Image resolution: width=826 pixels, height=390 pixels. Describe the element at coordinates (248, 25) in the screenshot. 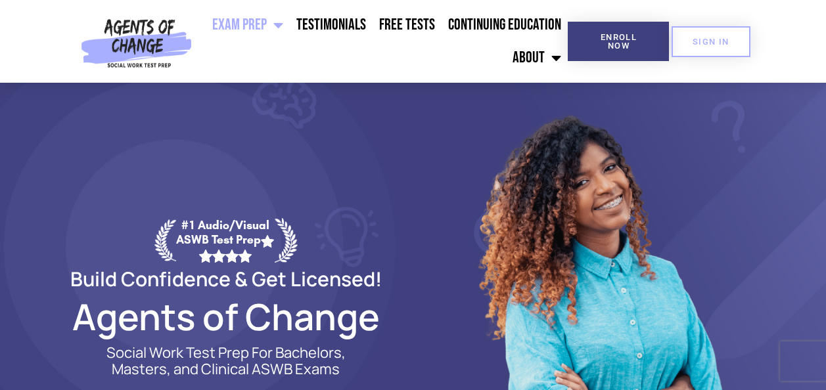

I see `a: Exam Prep` at that location.